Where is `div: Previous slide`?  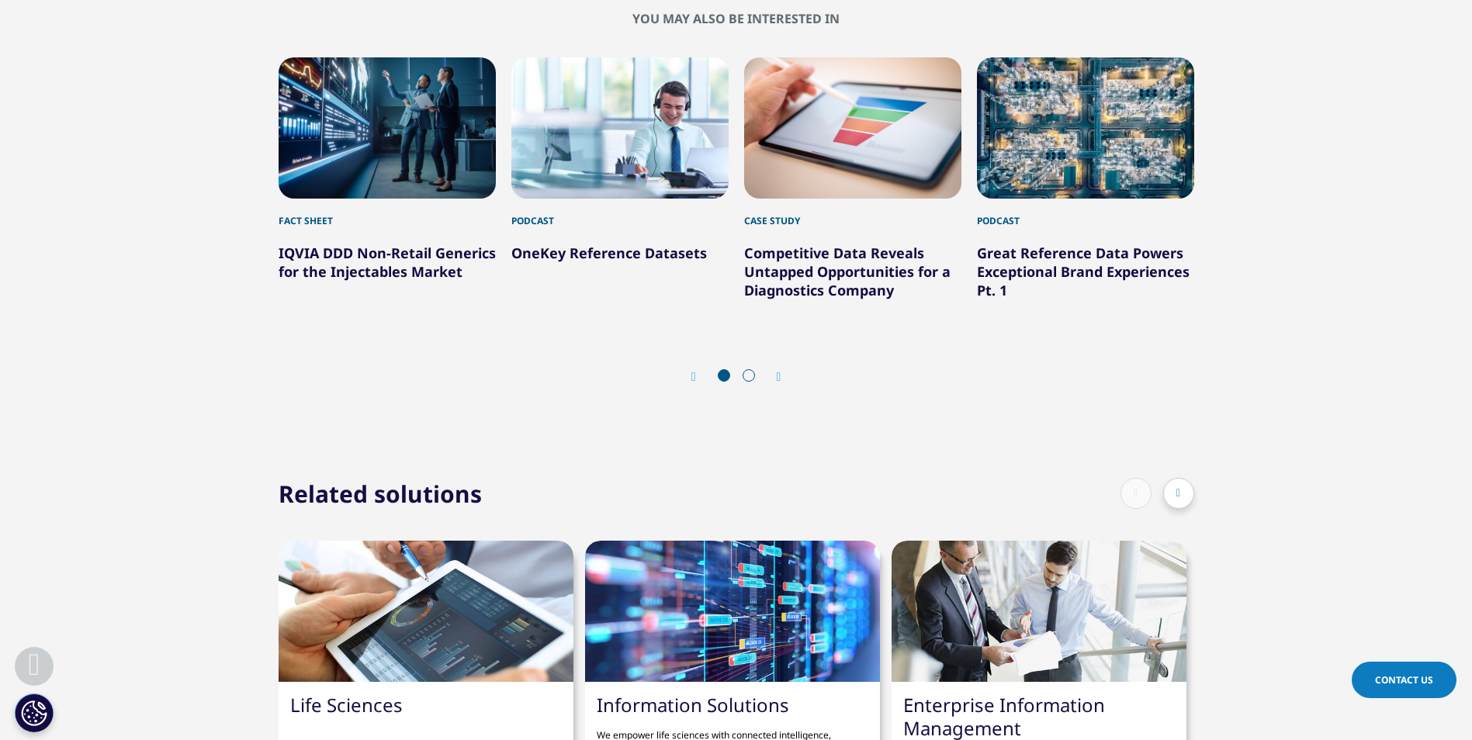
div: Previous slide is located at coordinates (701, 376).